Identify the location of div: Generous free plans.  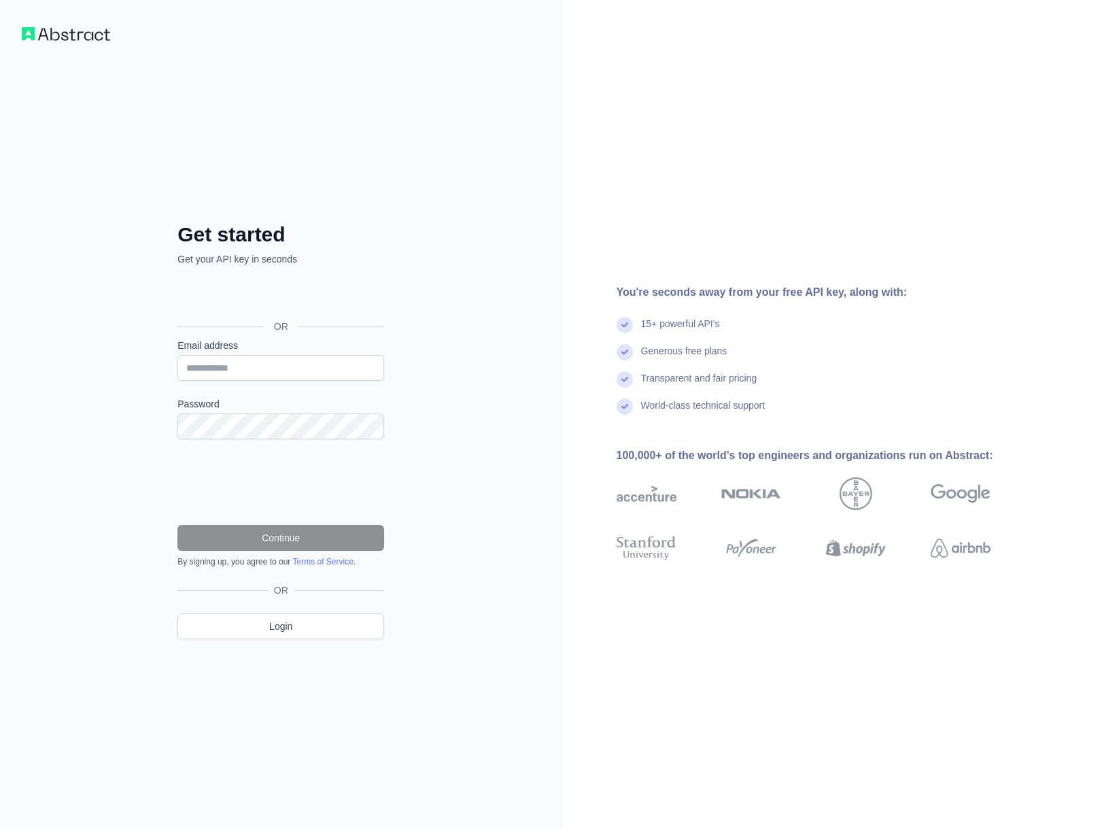
(684, 358).